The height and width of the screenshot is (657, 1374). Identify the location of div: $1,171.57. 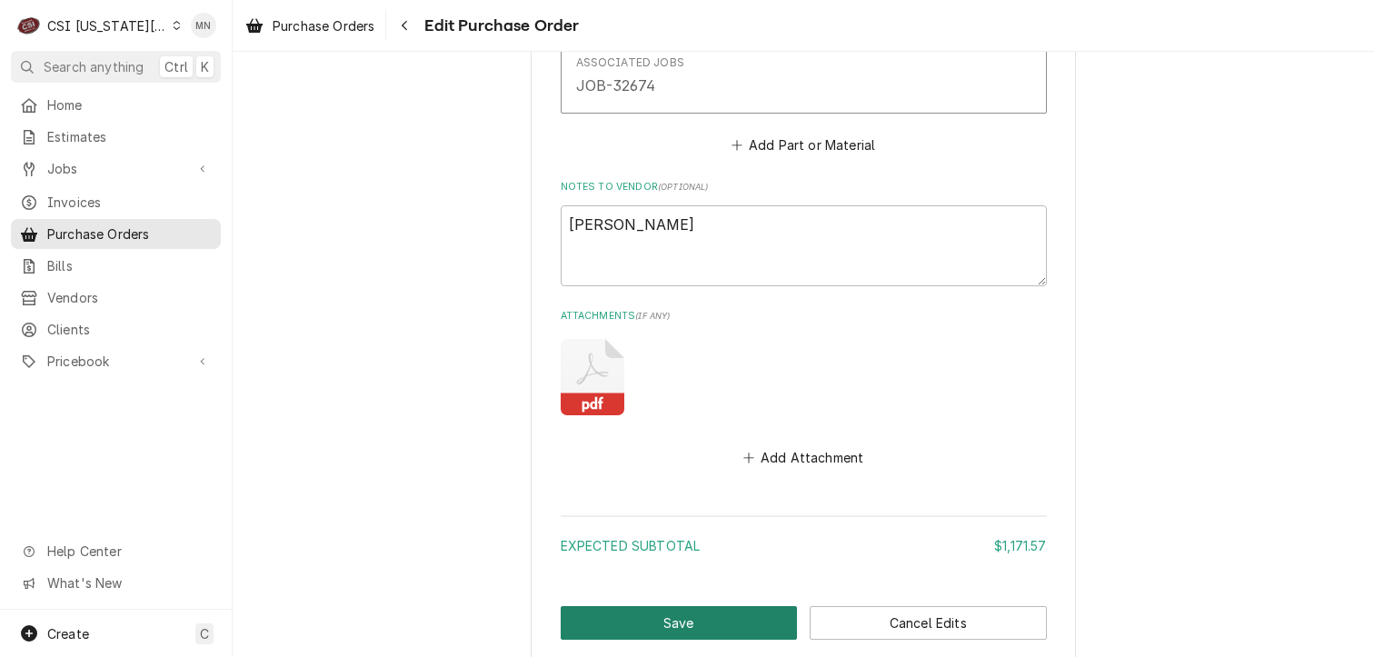
(1020, 545).